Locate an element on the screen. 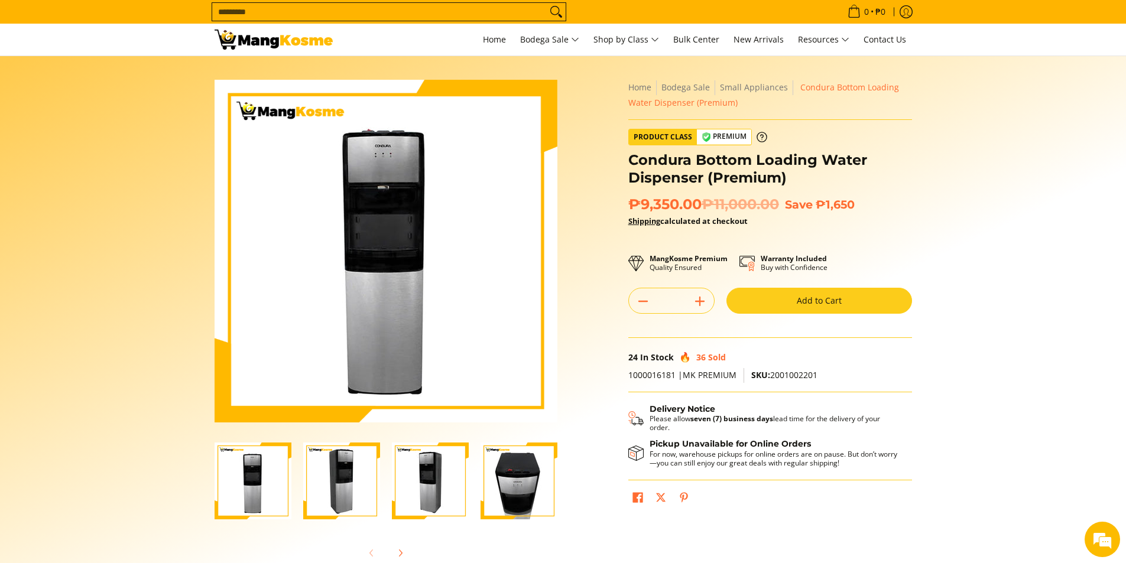 Image resolution: width=1126 pixels, height=563 pixels. a: Resources is located at coordinates (823, 40).